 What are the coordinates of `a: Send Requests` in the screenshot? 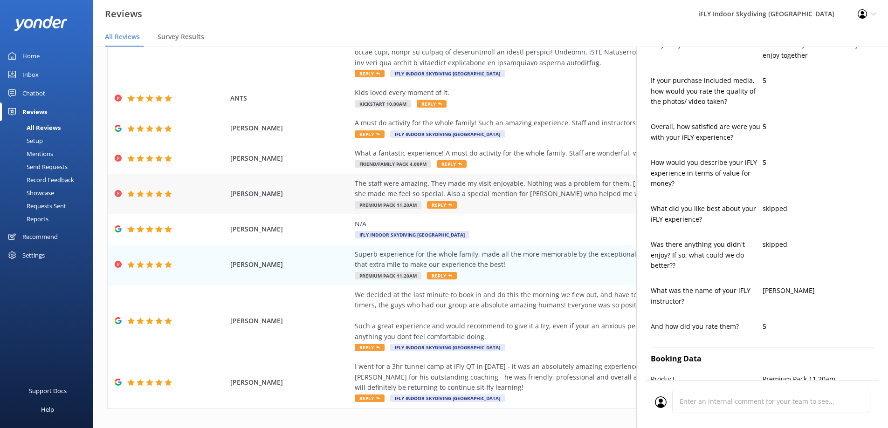 It's located at (49, 167).